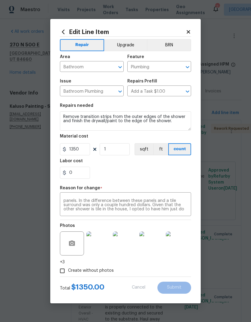 The height and width of the screenshot is (322, 251). I want to click on button: Repair, so click(82, 45).